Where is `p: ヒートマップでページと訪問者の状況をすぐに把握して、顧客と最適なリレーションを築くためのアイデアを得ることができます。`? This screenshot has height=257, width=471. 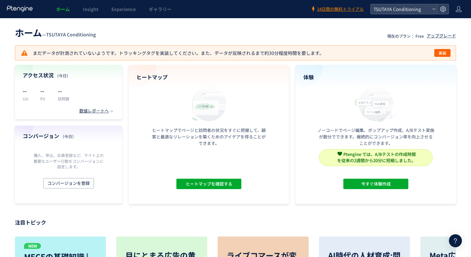
p: ヒートマップでページと訪問者の状況をすぐに把握して、顧客と最適なリレーションを築くためのアイデアを得ることができます。 is located at coordinates (209, 137).